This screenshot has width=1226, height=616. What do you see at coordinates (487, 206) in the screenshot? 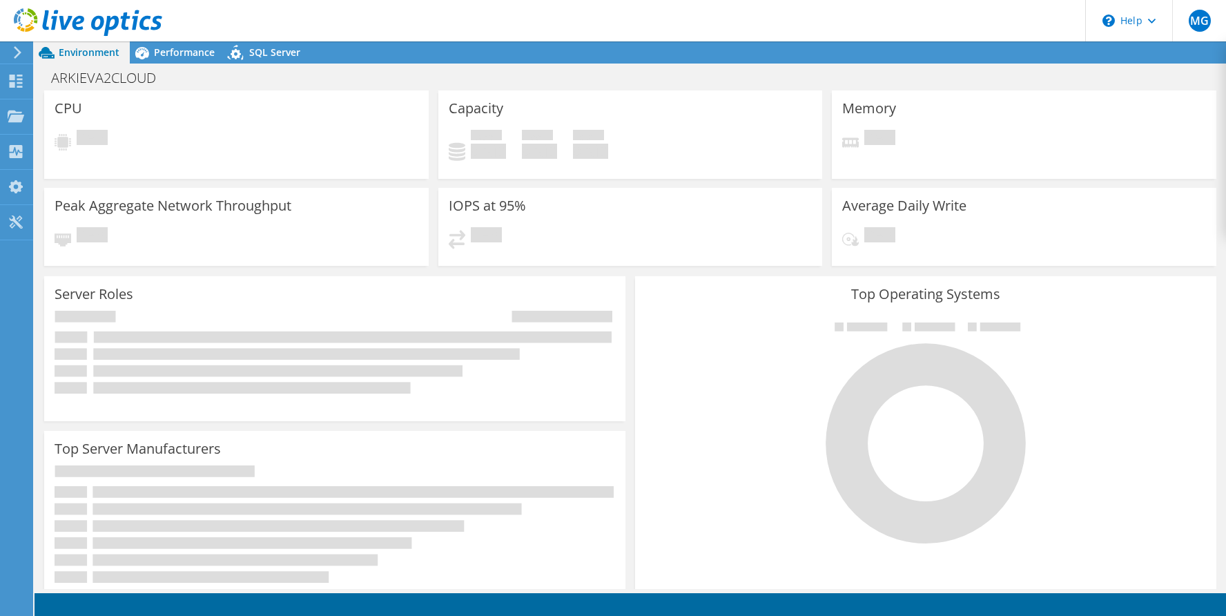
I see `h3: IOPS at 95%` at bounding box center [487, 206].